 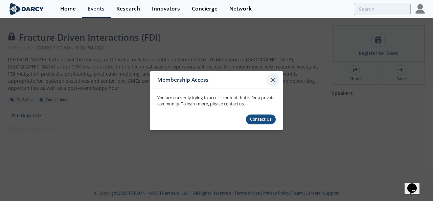 I want to click on div: Network, so click(x=241, y=9).